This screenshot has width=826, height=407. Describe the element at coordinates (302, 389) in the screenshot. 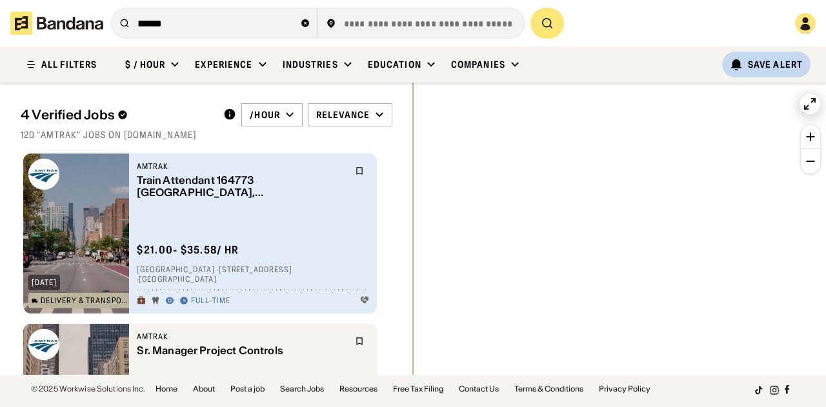

I see `a: Search Jobs` at that location.